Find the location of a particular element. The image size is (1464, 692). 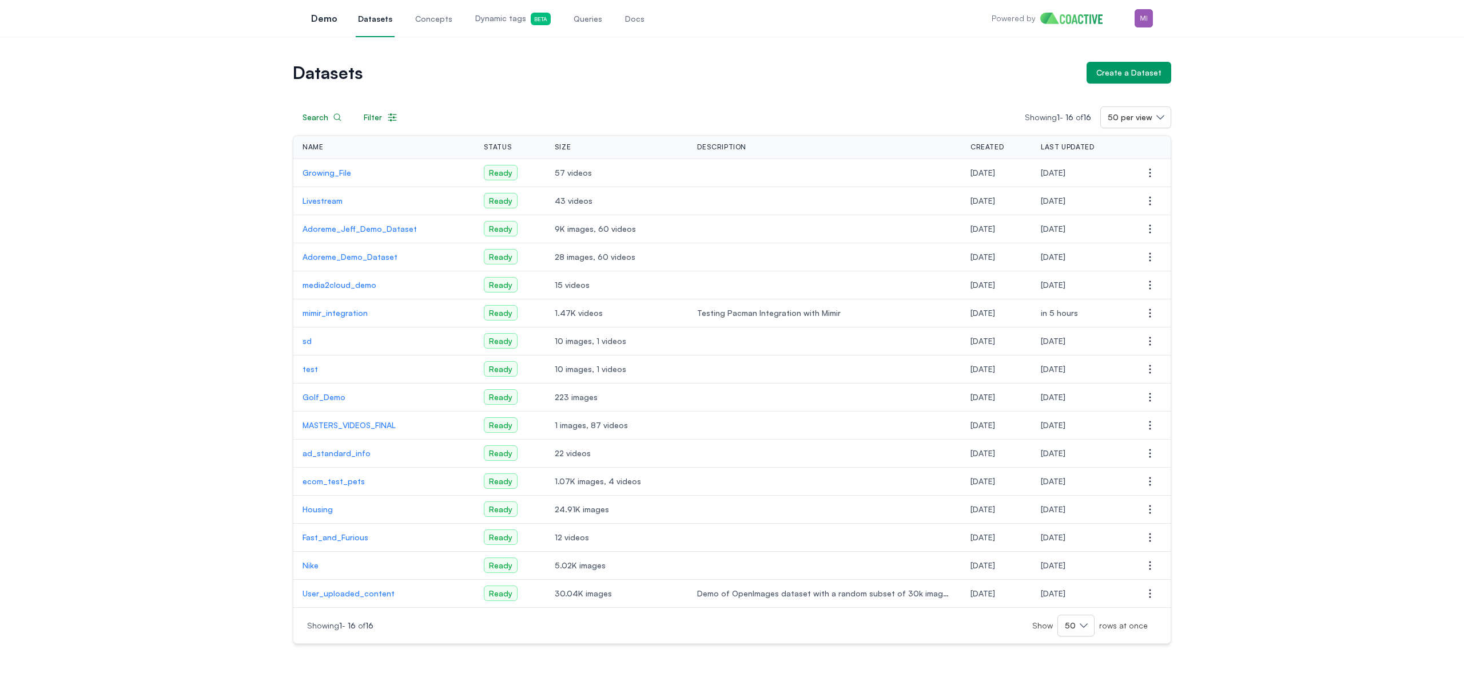

span: Queries is located at coordinates (588, 19).